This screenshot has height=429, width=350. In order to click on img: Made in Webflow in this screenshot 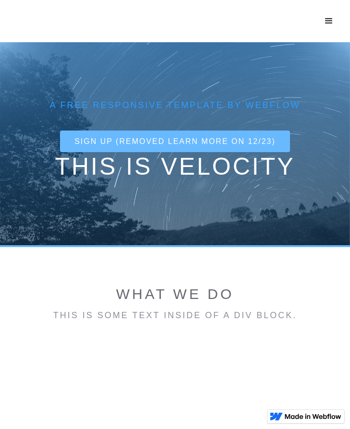, I will do `click(313, 417)`.